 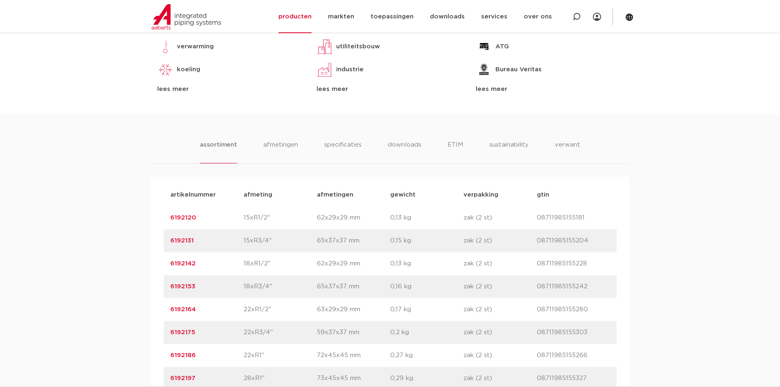 I want to click on img: koeling, so click(x=165, y=70).